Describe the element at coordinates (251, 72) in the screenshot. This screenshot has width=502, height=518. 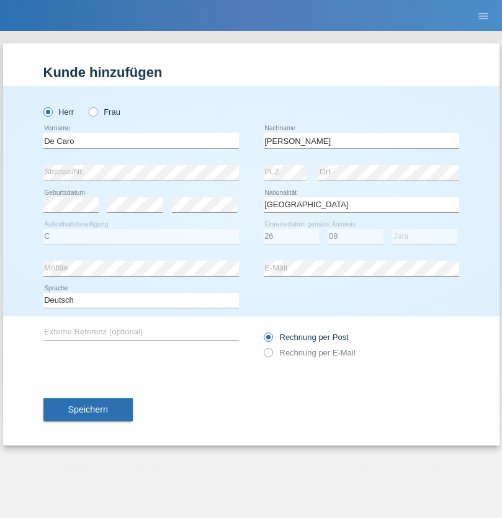
I see `h1: Kunde hinzufügen` at that location.